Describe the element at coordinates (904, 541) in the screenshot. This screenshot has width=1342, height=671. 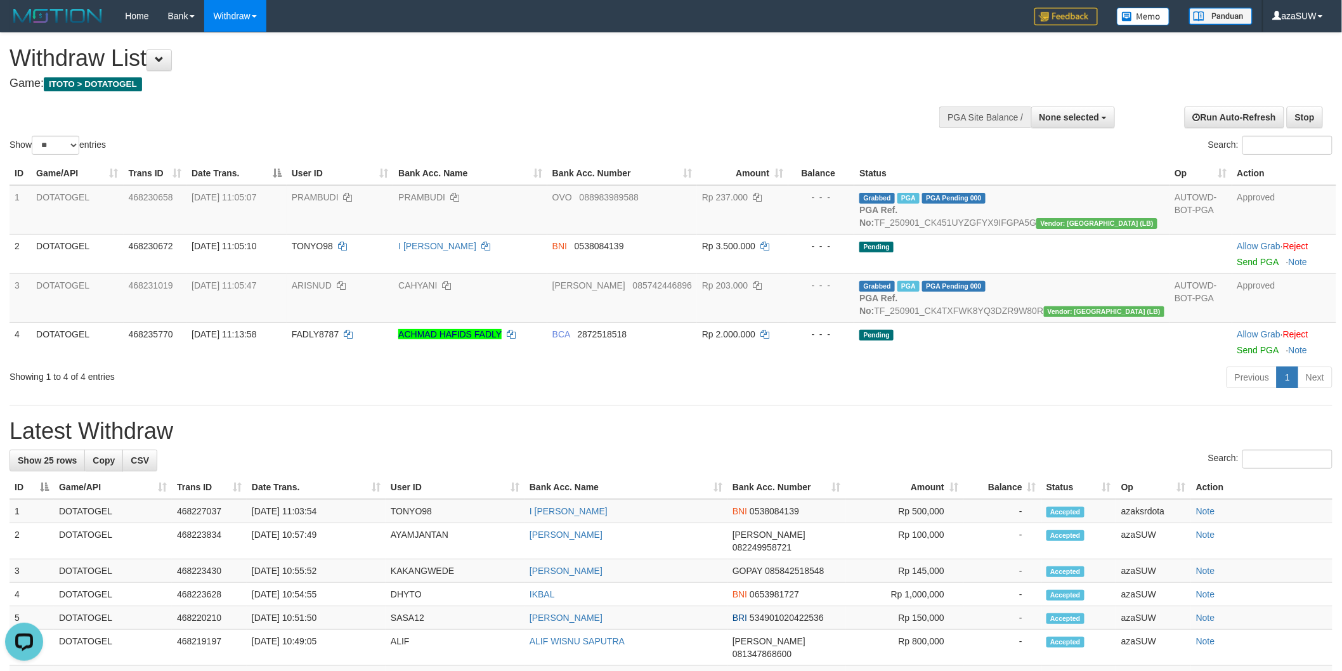
I see `td: Rp 100,000` at that location.